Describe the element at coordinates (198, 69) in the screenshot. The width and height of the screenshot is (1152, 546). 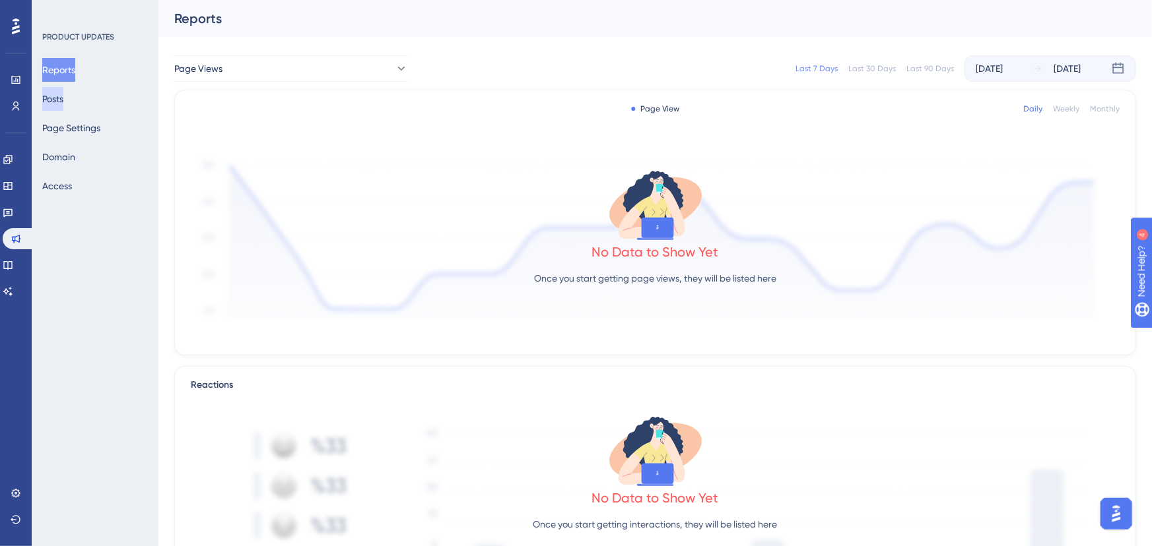
I see `span: Page Views` at that location.